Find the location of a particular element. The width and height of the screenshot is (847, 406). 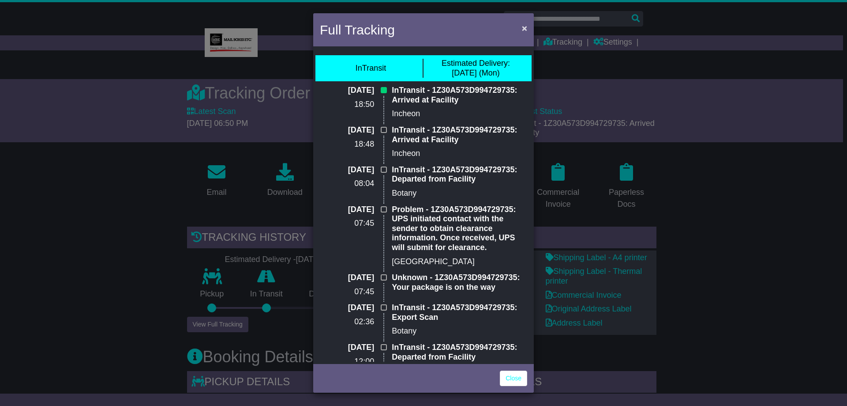

p: Unknown - 1Z30A573D994729735: Your package is on the way is located at coordinates (459, 282).